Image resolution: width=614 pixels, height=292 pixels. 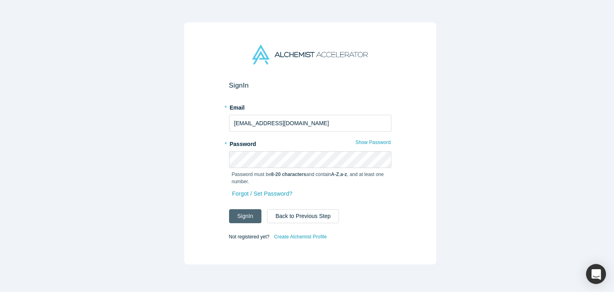 I want to click on button: Show Password, so click(x=373, y=142).